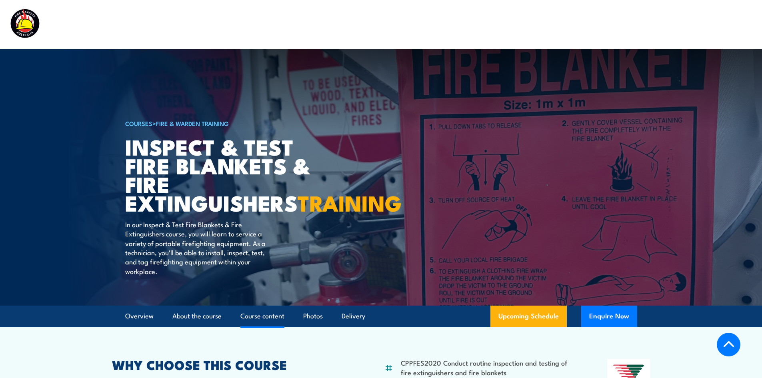 The height and width of the screenshot is (378, 762). What do you see at coordinates (485, 367) in the screenshot?
I see `li: CPPFES2020 Conduct routine inspection and testing of fire extinguishers and fire blankets` at bounding box center [485, 367].